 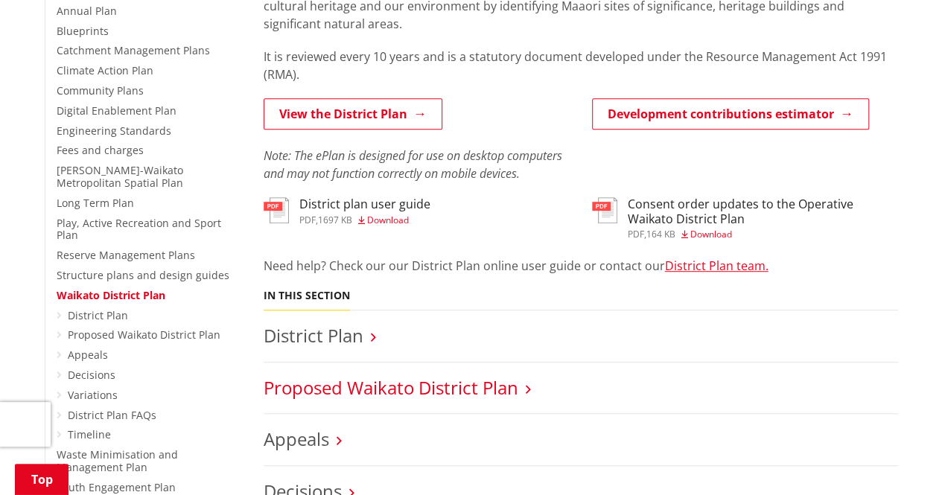 What do you see at coordinates (100, 90) in the screenshot?
I see `a: Community Plans` at bounding box center [100, 90].